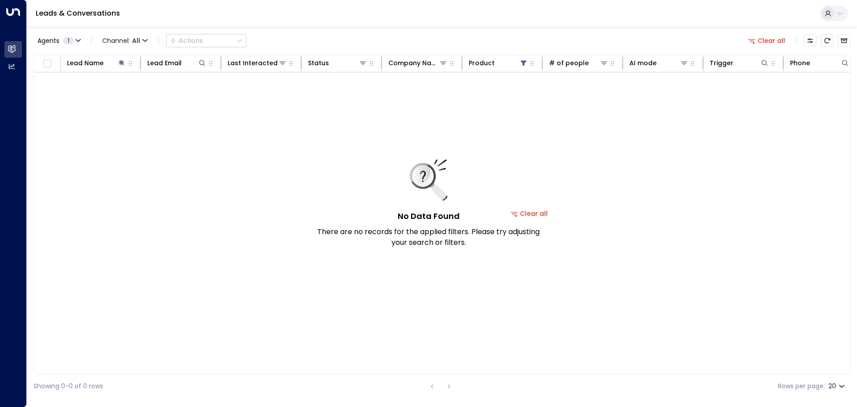 The image size is (857, 407). Describe the element at coordinates (837, 386) in the screenshot. I see `div: 20` at that location.